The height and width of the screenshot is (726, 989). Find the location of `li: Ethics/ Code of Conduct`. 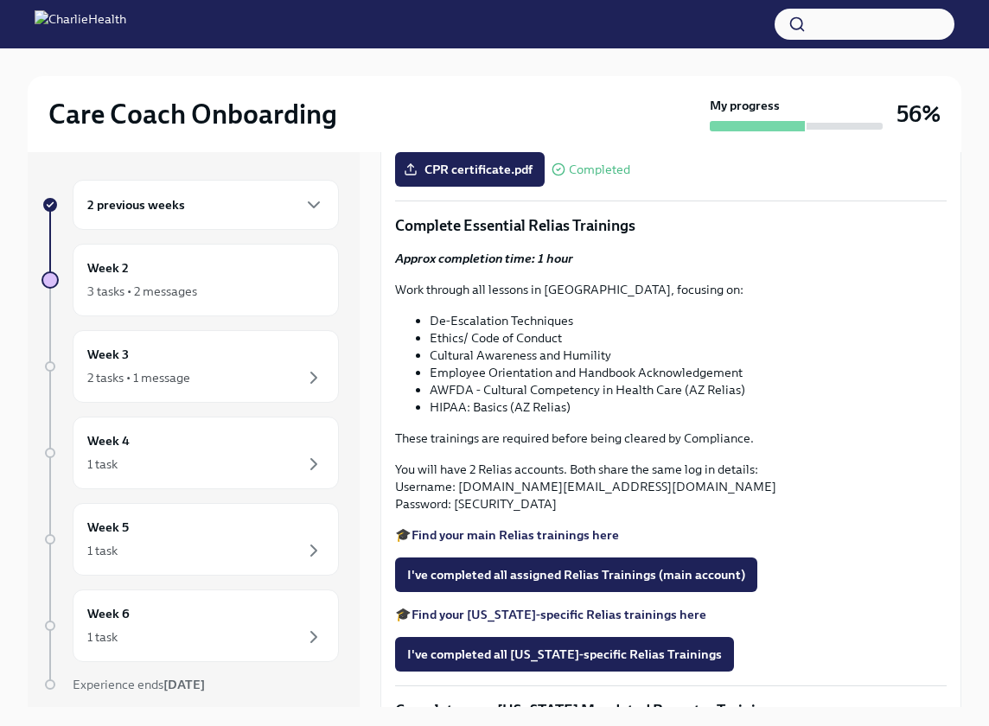

li: Ethics/ Code of Conduct is located at coordinates (688, 338).